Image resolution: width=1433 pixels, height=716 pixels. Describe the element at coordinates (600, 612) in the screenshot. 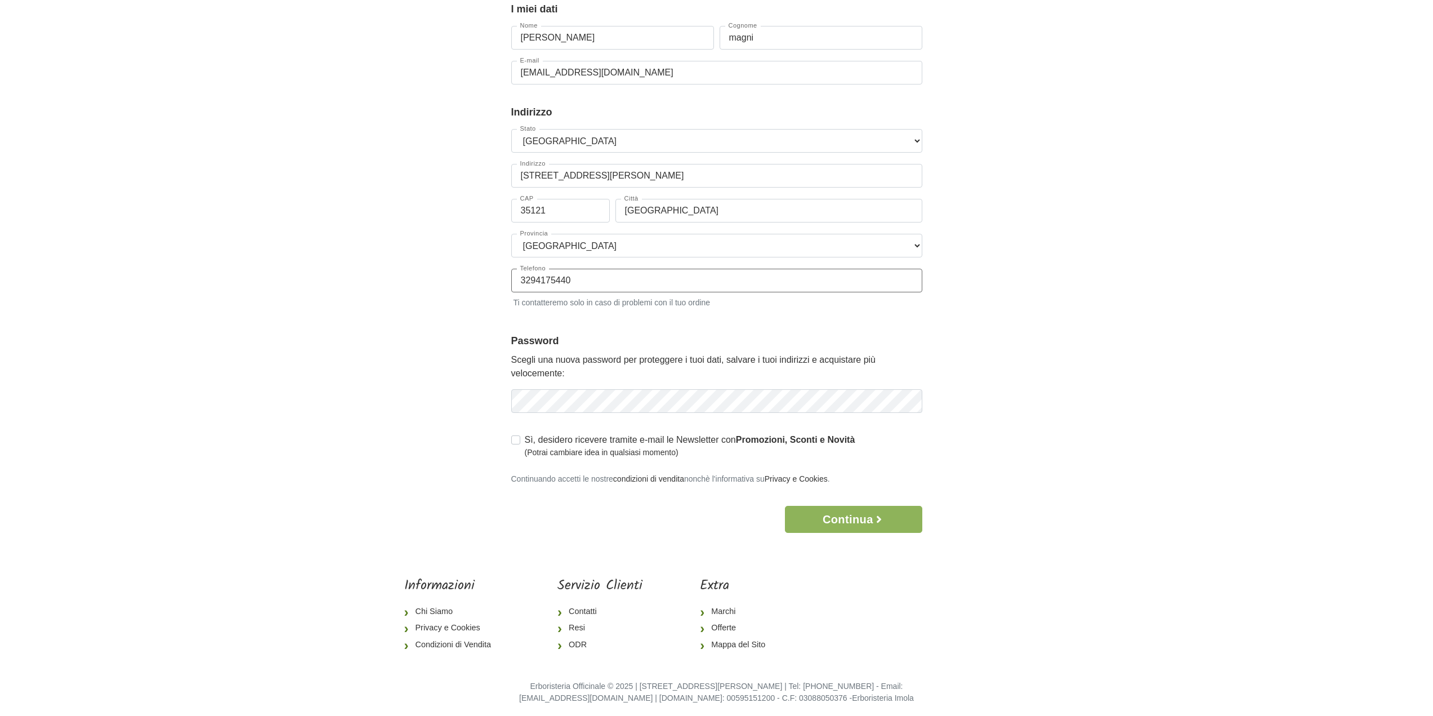

I see `a: Contatti` at that location.